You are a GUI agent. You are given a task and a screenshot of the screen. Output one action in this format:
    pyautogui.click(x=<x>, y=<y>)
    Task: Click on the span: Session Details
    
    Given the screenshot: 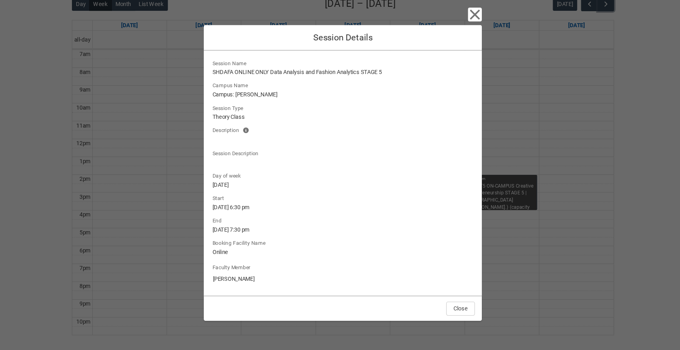 What is the action you would take?
    pyautogui.click(x=340, y=44)
    